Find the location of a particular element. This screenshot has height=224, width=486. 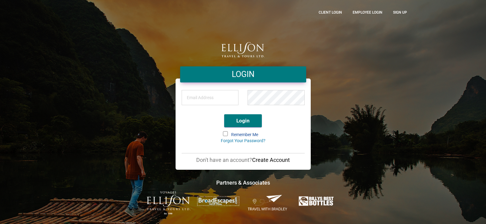

h4: Partners & Associates is located at coordinates (243, 183).